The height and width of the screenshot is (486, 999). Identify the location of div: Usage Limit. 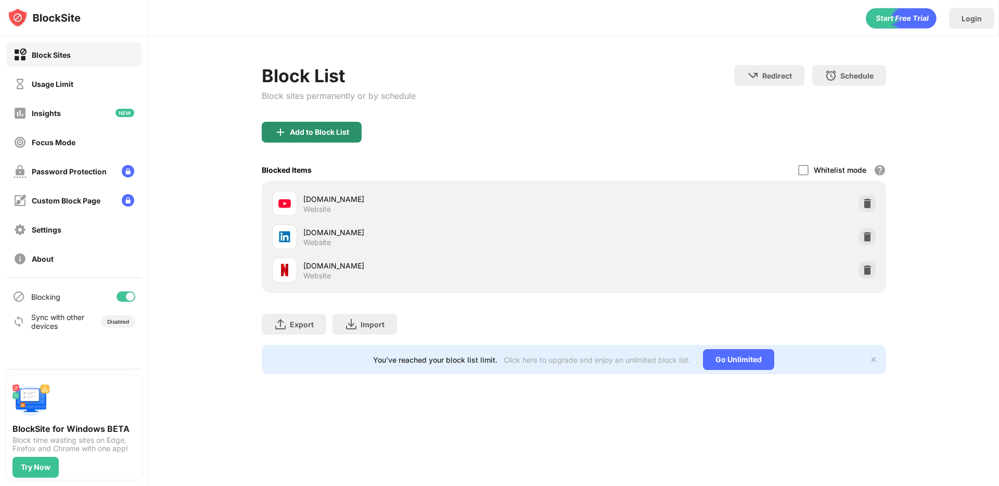
(53, 84).